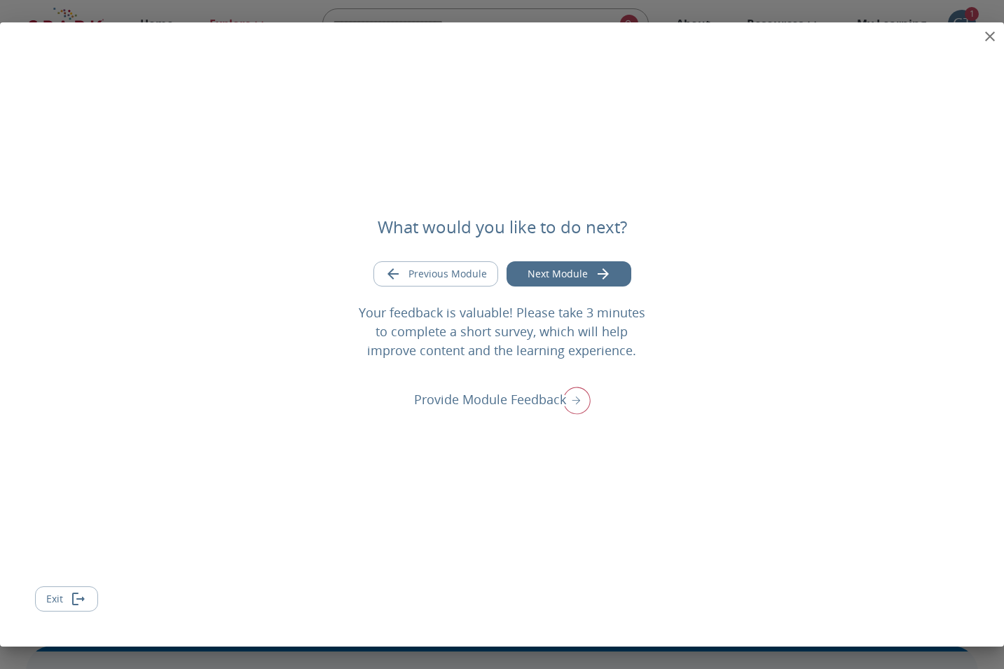 The width and height of the screenshot is (1004, 669). I want to click on button: Exit module, so click(67, 599).